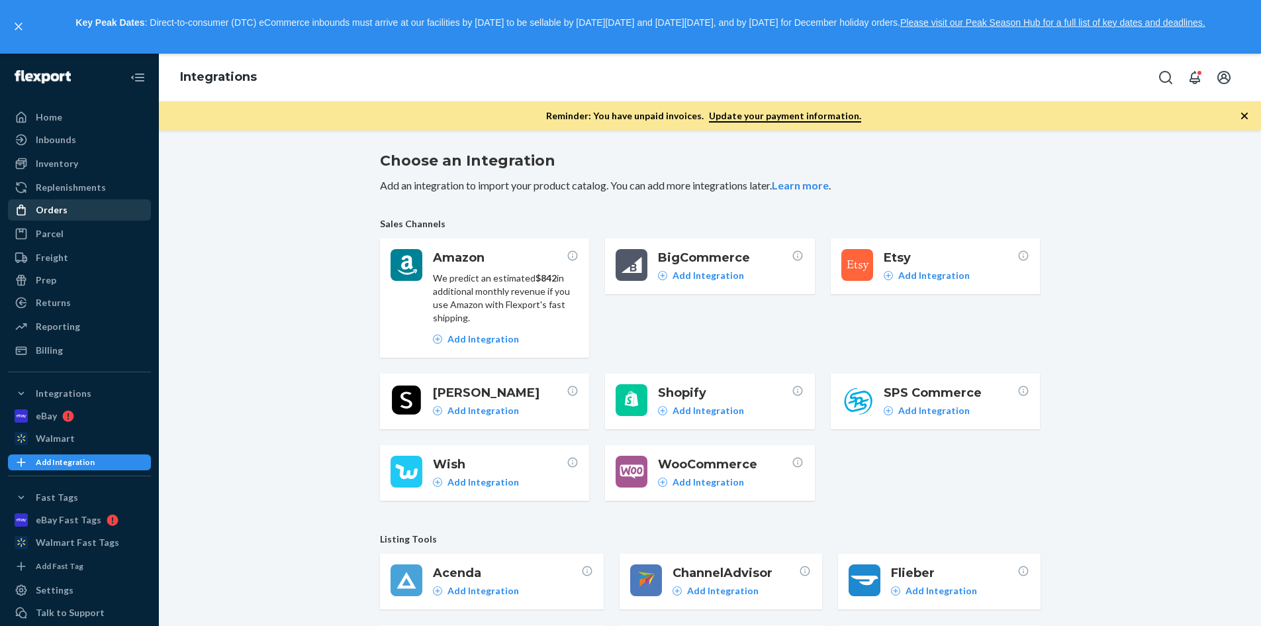  Describe the element at coordinates (49, 350) in the screenshot. I see `div: Billing` at that location.